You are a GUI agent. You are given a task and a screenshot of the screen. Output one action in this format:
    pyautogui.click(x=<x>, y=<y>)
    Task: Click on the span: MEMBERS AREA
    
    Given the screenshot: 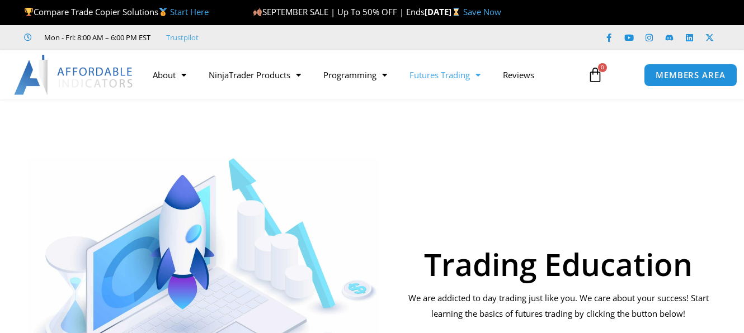 What is the action you would take?
    pyautogui.click(x=690, y=75)
    